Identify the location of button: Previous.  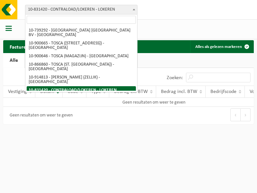
(236, 115).